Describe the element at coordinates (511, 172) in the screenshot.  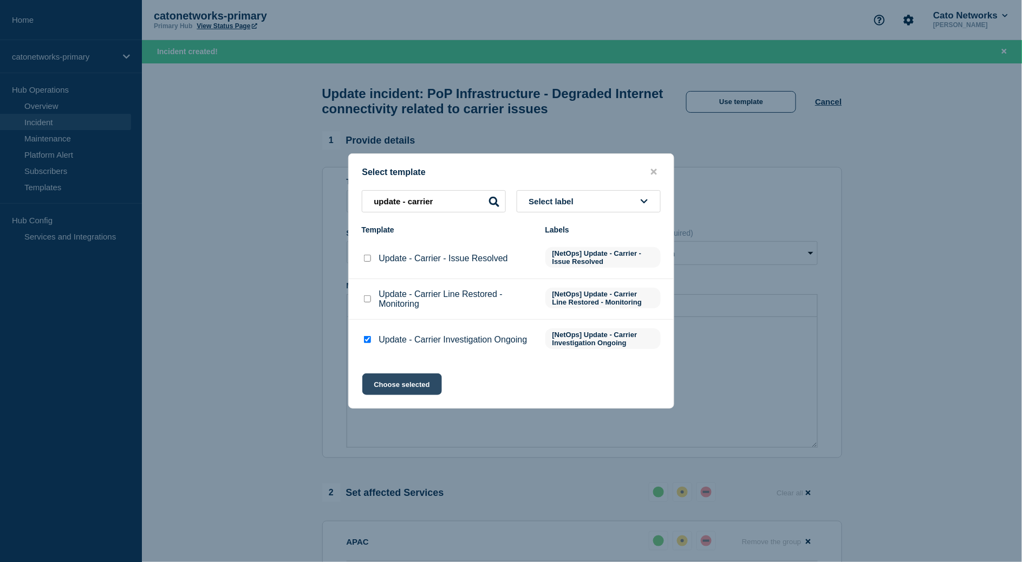
I see `div: Select template` at that location.